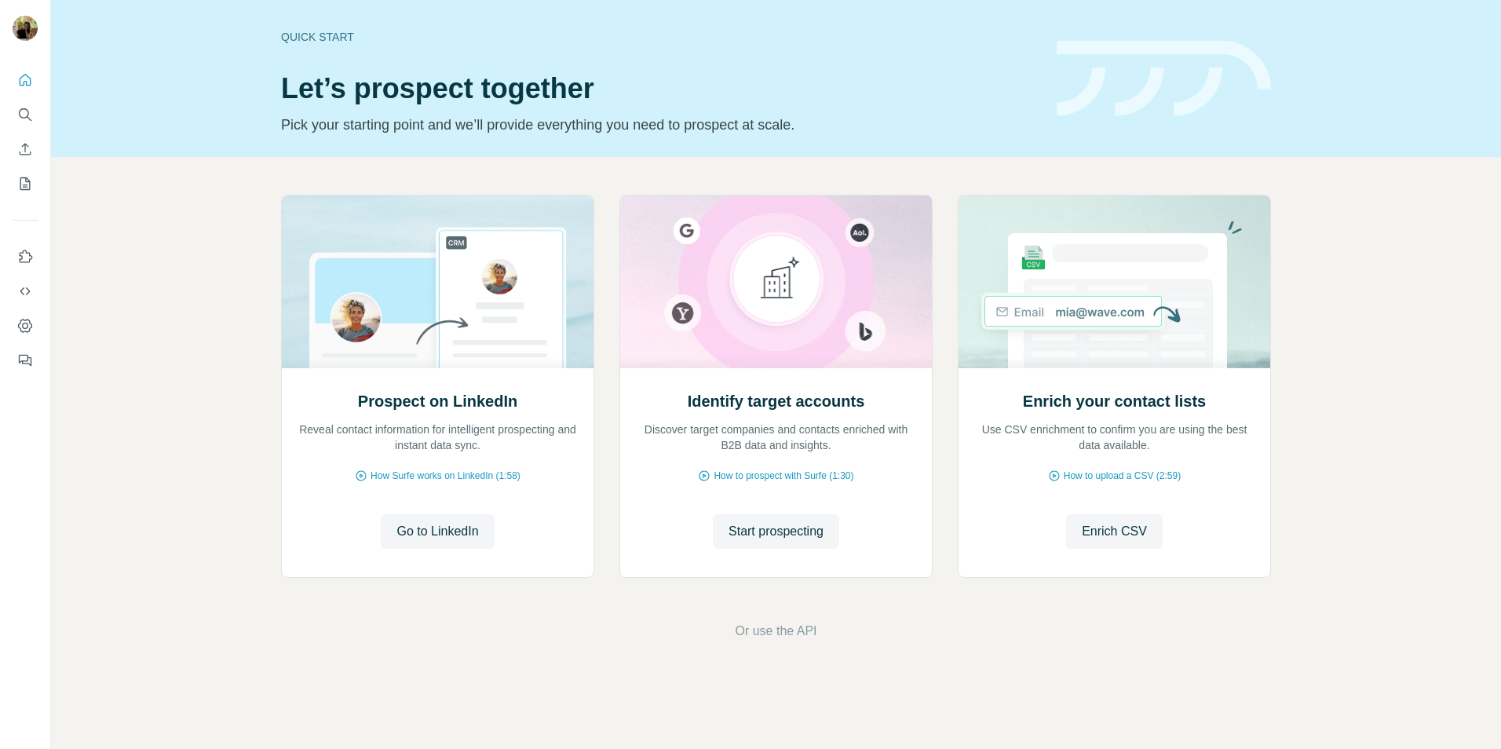 This screenshot has width=1501, height=749. What do you see at coordinates (659, 37) in the screenshot?
I see `div: Quick start` at bounding box center [659, 37].